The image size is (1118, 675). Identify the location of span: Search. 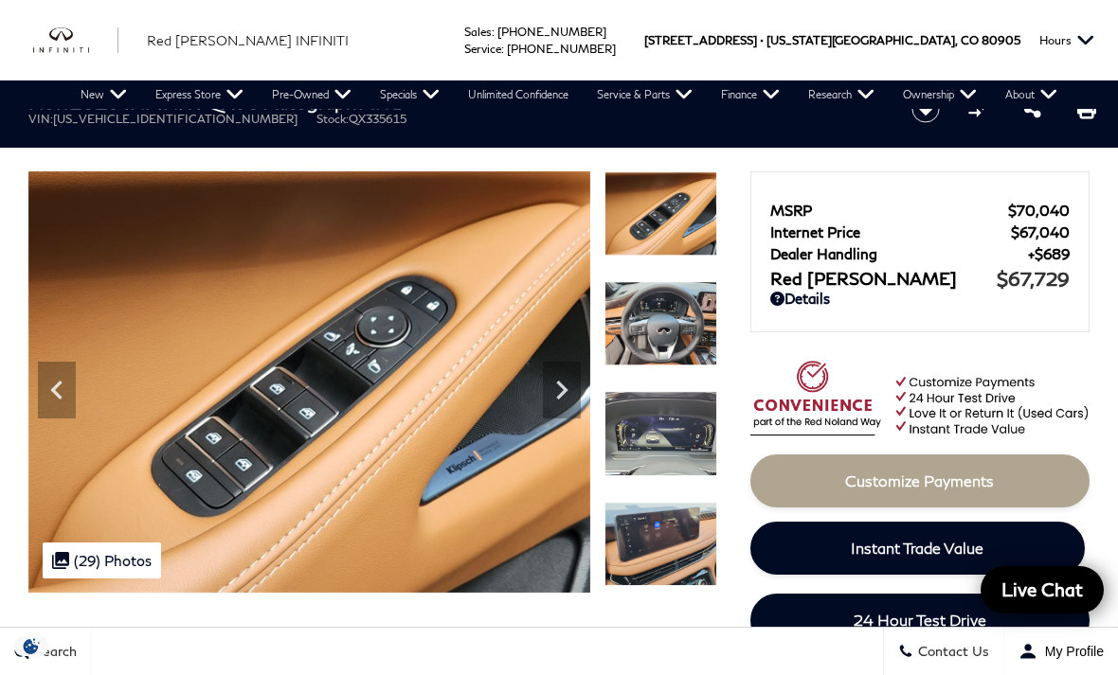
(53, 652).